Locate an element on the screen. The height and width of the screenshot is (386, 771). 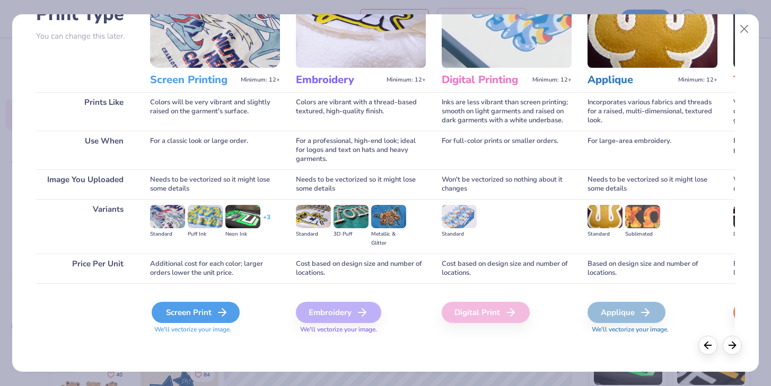
div: Incorporates various fabrics and threads for a raised, multi-dimensional, textured look. is located at coordinates (652, 111).